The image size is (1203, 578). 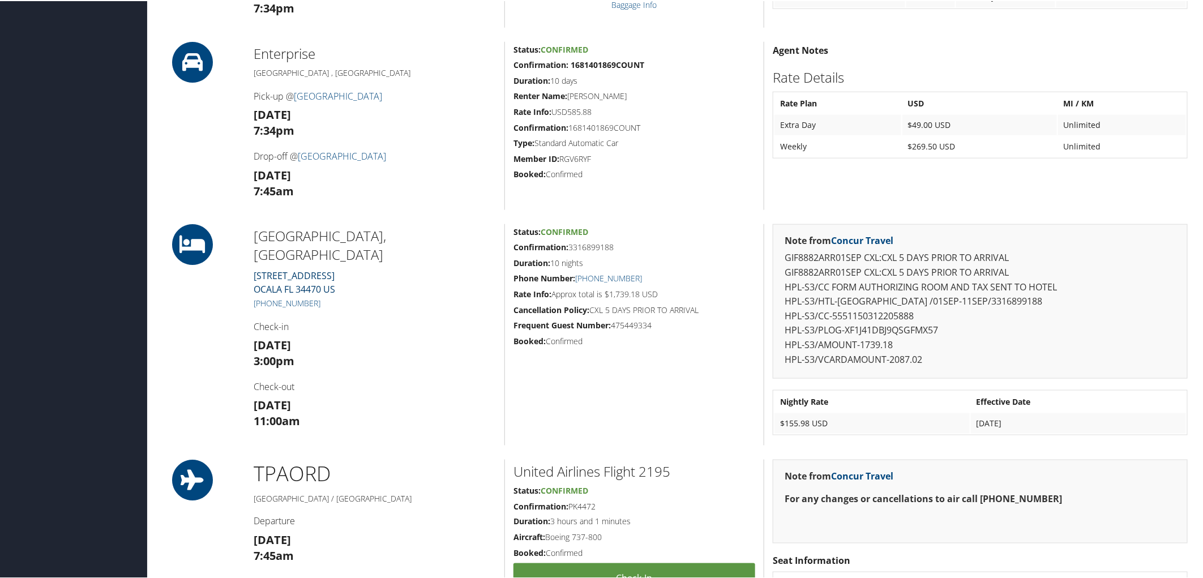 What do you see at coordinates (837, 102) in the screenshot?
I see `th: Rate Plan` at bounding box center [837, 102].